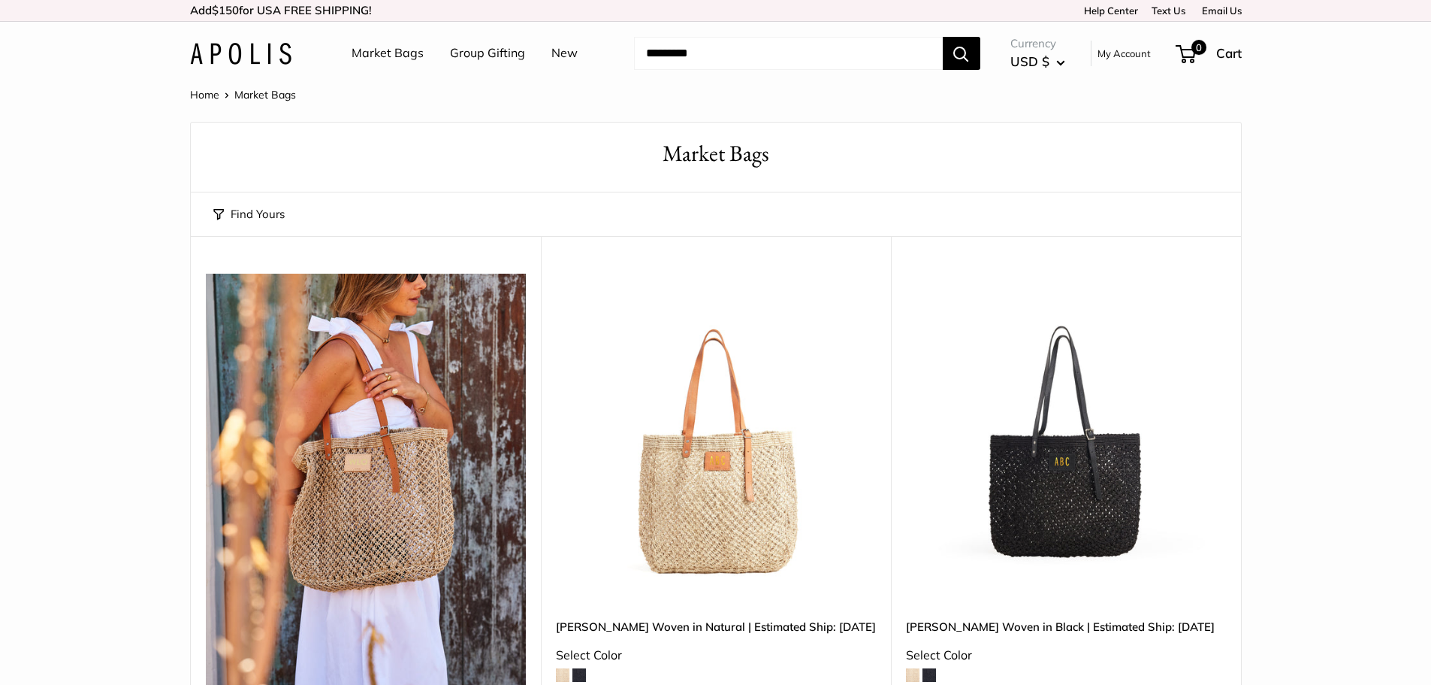  Describe the element at coordinates (1108, 11) in the screenshot. I see `a: Help Center` at that location.